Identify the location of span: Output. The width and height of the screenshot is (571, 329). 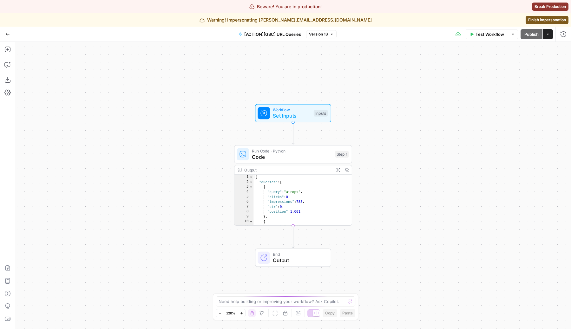
(298, 260).